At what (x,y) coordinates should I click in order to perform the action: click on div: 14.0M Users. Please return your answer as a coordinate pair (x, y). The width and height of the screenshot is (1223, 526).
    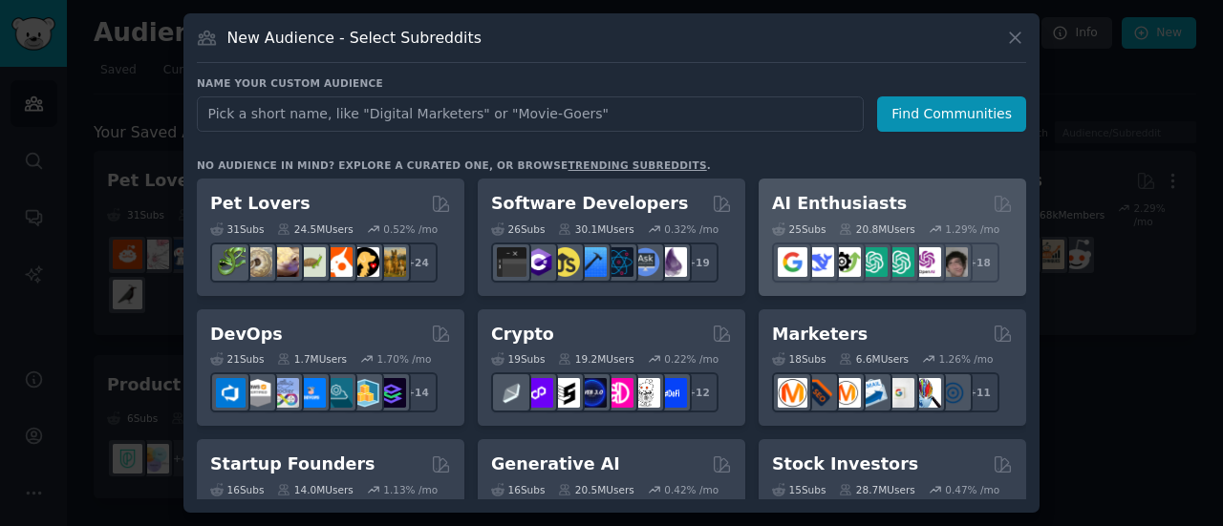
    Looking at the image, I should click on (314, 490).